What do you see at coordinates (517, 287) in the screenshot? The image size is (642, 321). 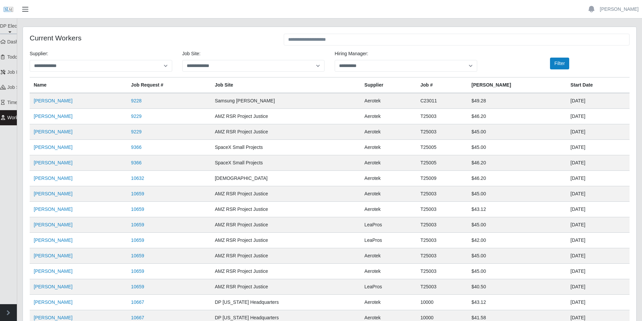 I see `td: $40.50` at bounding box center [517, 287].